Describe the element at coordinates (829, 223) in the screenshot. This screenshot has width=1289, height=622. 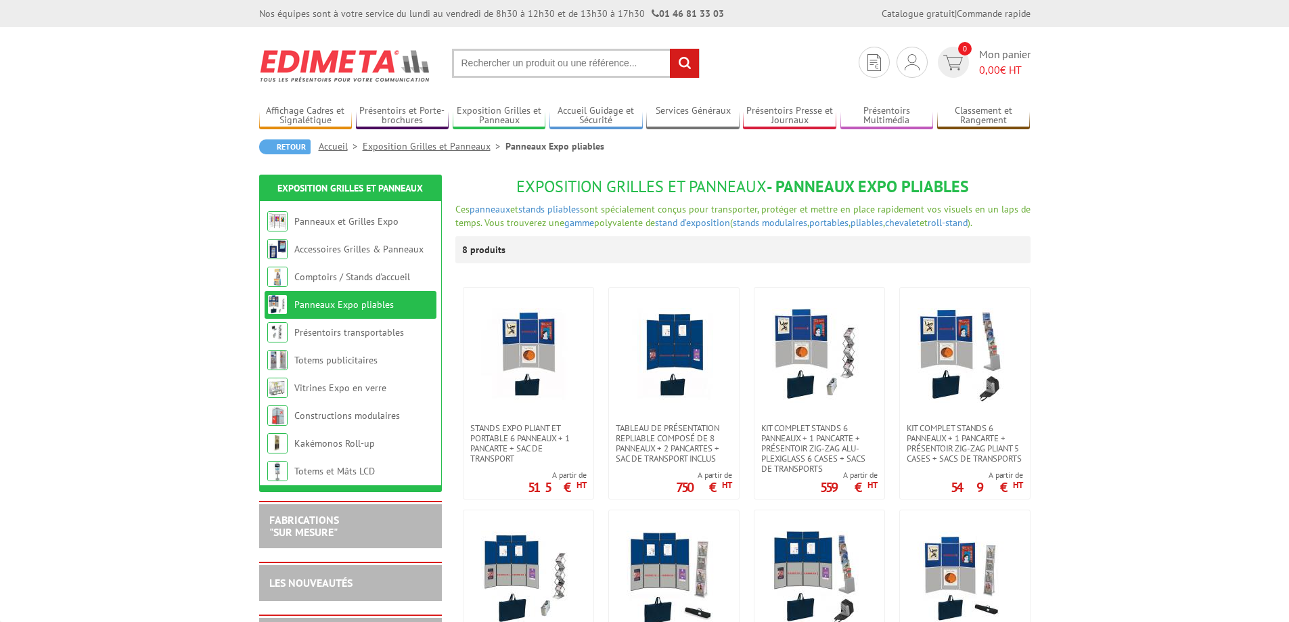
I see `a: portables` at that location.